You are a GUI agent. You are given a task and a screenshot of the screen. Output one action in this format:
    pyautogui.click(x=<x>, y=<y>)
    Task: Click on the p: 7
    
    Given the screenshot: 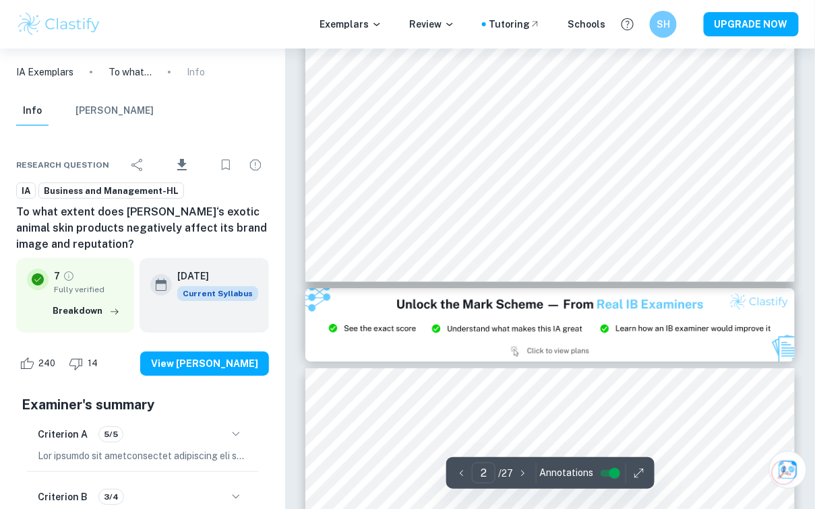 What is the action you would take?
    pyautogui.click(x=57, y=276)
    